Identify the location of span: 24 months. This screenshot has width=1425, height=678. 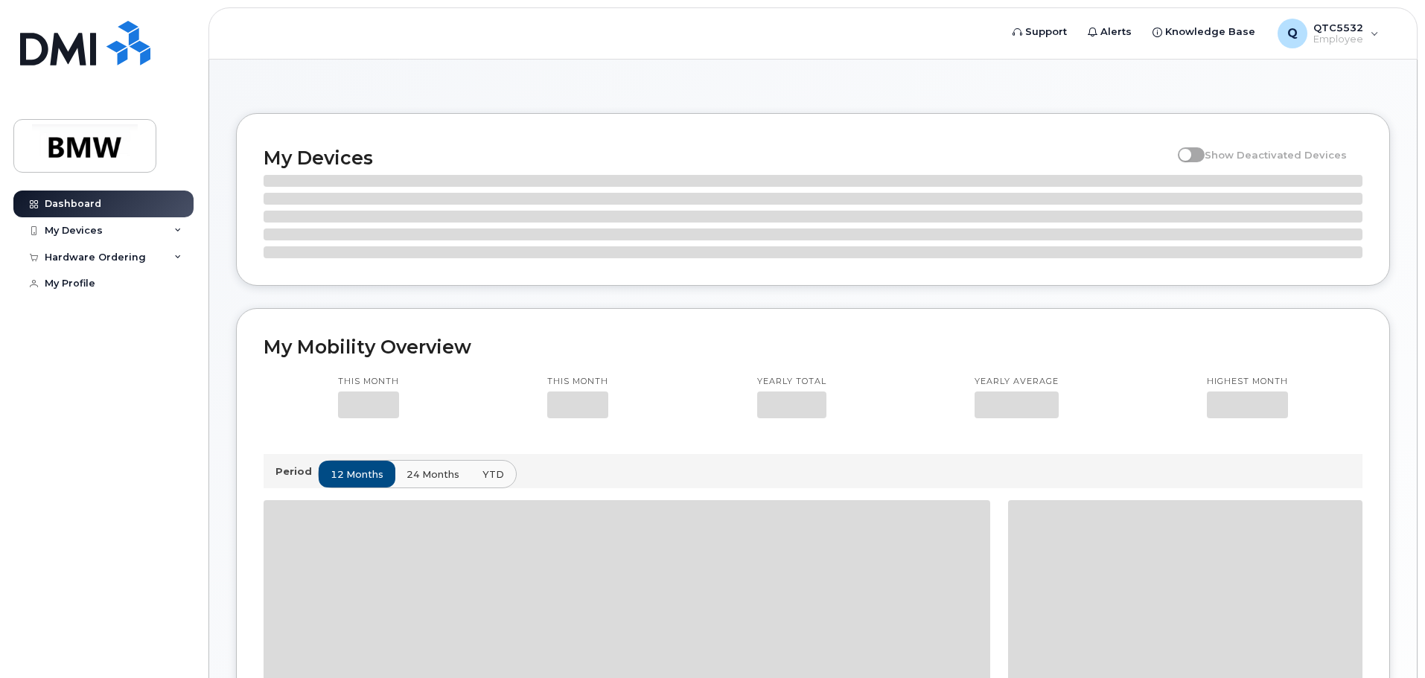
(433, 474).